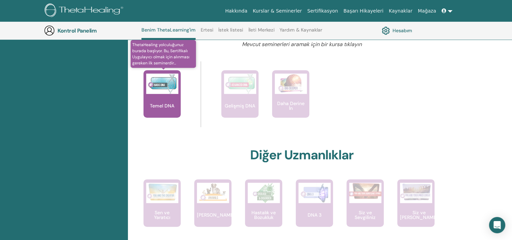 This screenshot has width=512, height=240. I want to click on a: Gelişmiş DNA Gelişmiş DNA, so click(240, 101).